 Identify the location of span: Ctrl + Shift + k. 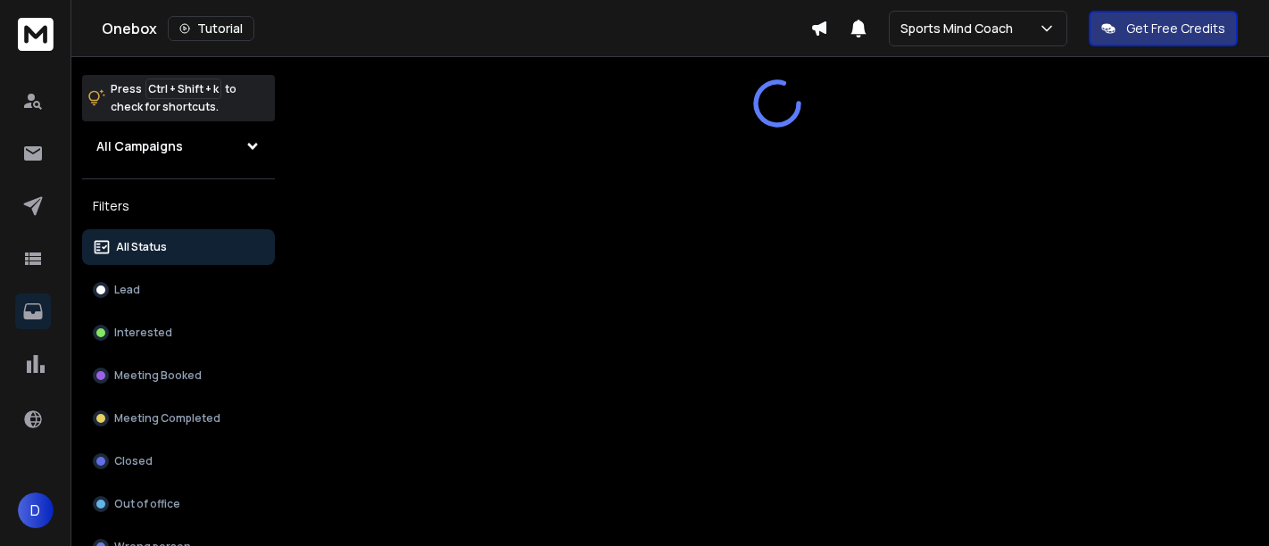
(183, 88).